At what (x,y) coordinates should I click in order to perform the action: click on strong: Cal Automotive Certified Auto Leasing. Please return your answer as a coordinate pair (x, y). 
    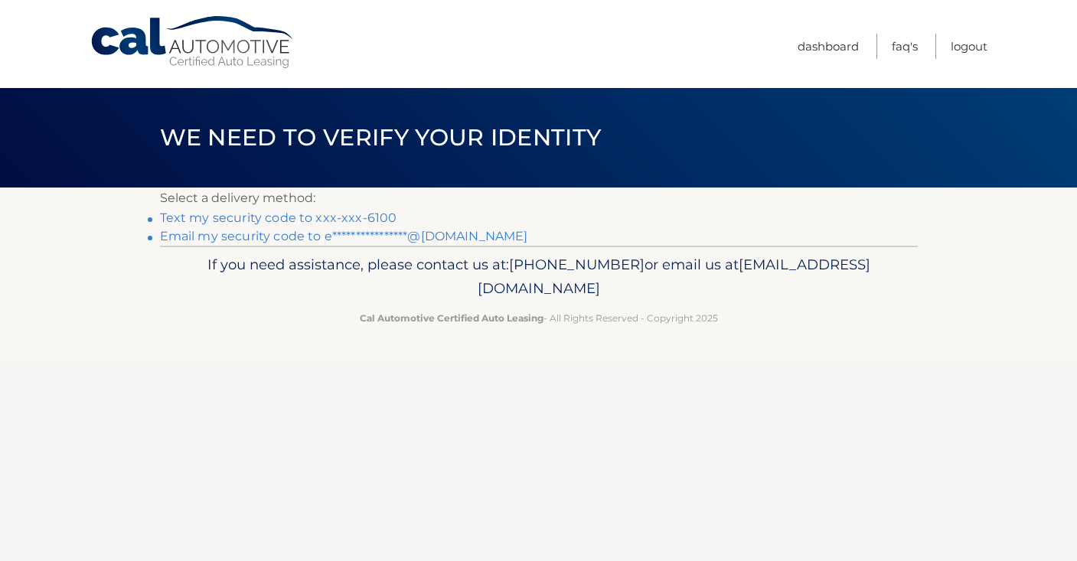
    Looking at the image, I should click on (451, 318).